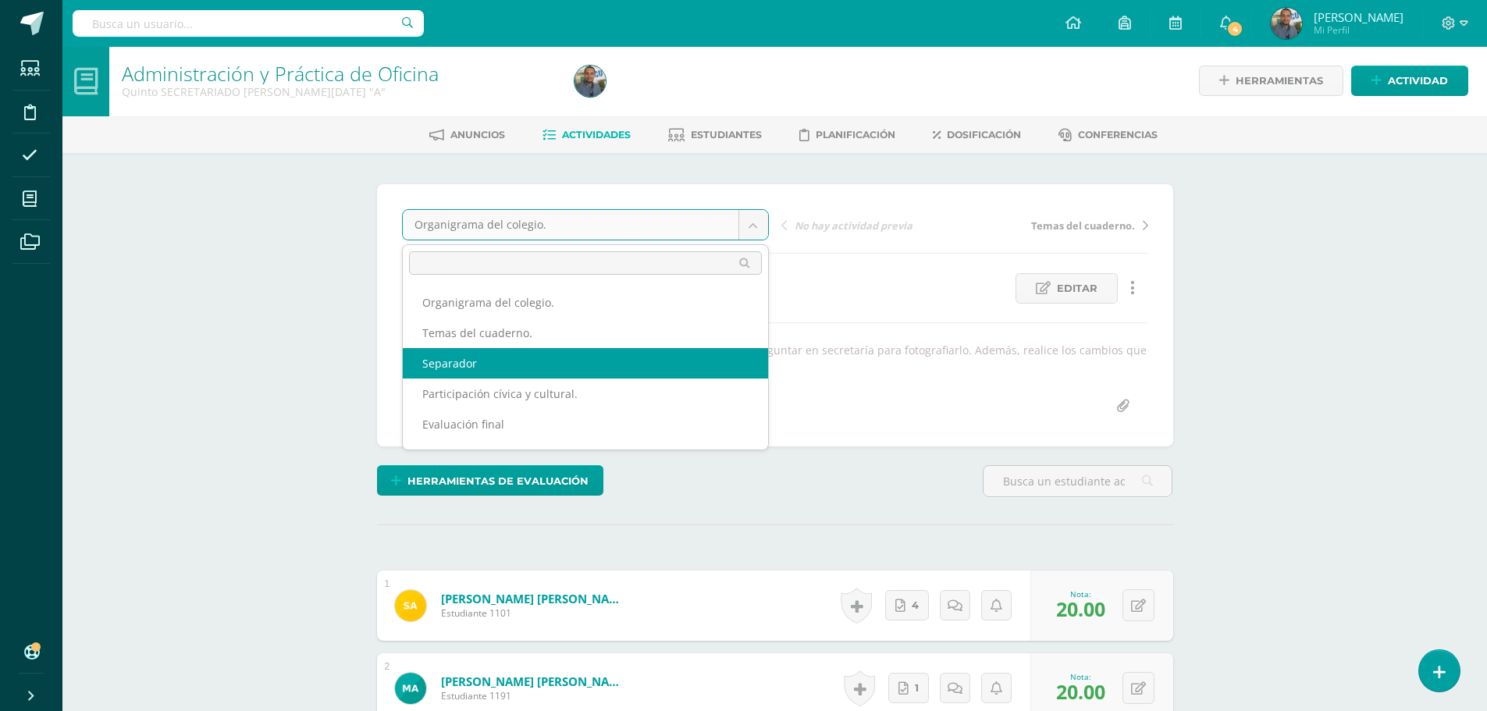 The width and height of the screenshot is (1487, 711). What do you see at coordinates (586, 454) in the screenshot?
I see `div: Afectivo` at bounding box center [586, 454].